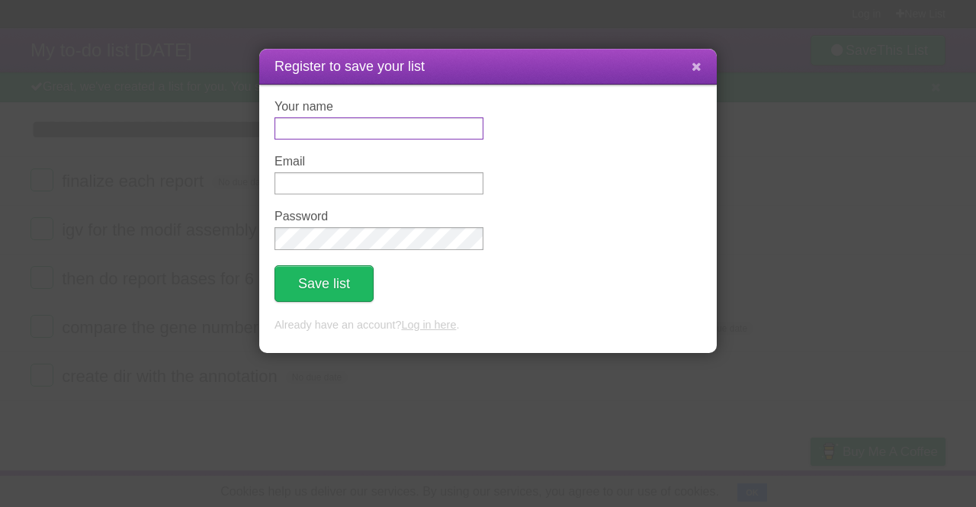  What do you see at coordinates (379, 216) in the screenshot?
I see `label: Password` at bounding box center [379, 216].